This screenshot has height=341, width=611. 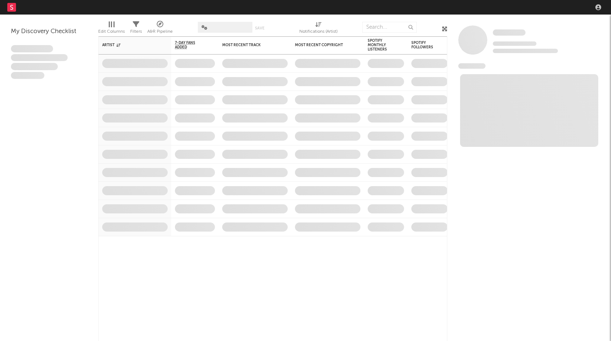 I want to click on div: My Discovery Checklist, so click(x=49, y=32).